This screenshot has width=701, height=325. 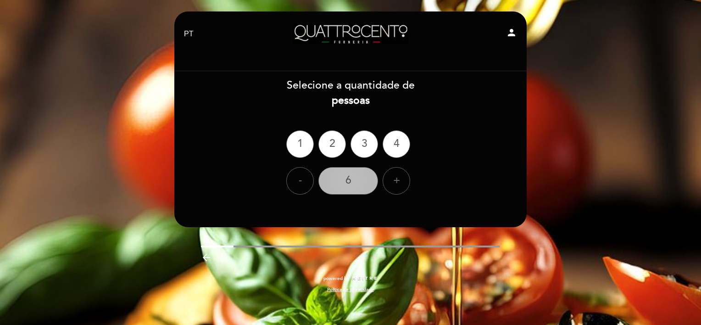 What do you see at coordinates (364, 144) in the screenshot?
I see `div: 3` at bounding box center [364, 144].